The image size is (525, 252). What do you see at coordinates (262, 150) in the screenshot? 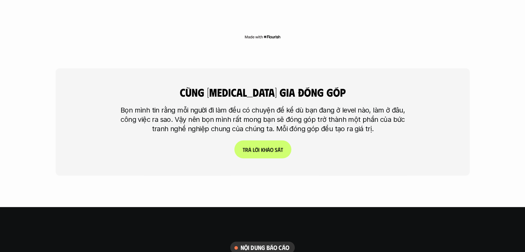
I see `a: Trảlờikhảosát` at bounding box center [262, 150].